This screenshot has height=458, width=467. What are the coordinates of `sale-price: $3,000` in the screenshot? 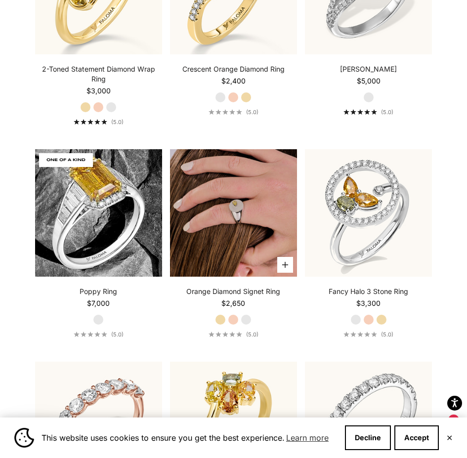 It's located at (98, 91).